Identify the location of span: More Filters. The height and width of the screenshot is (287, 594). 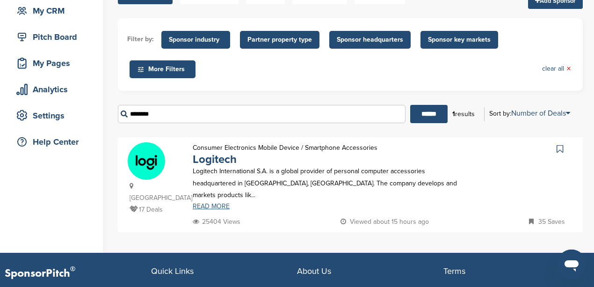
(164, 69).